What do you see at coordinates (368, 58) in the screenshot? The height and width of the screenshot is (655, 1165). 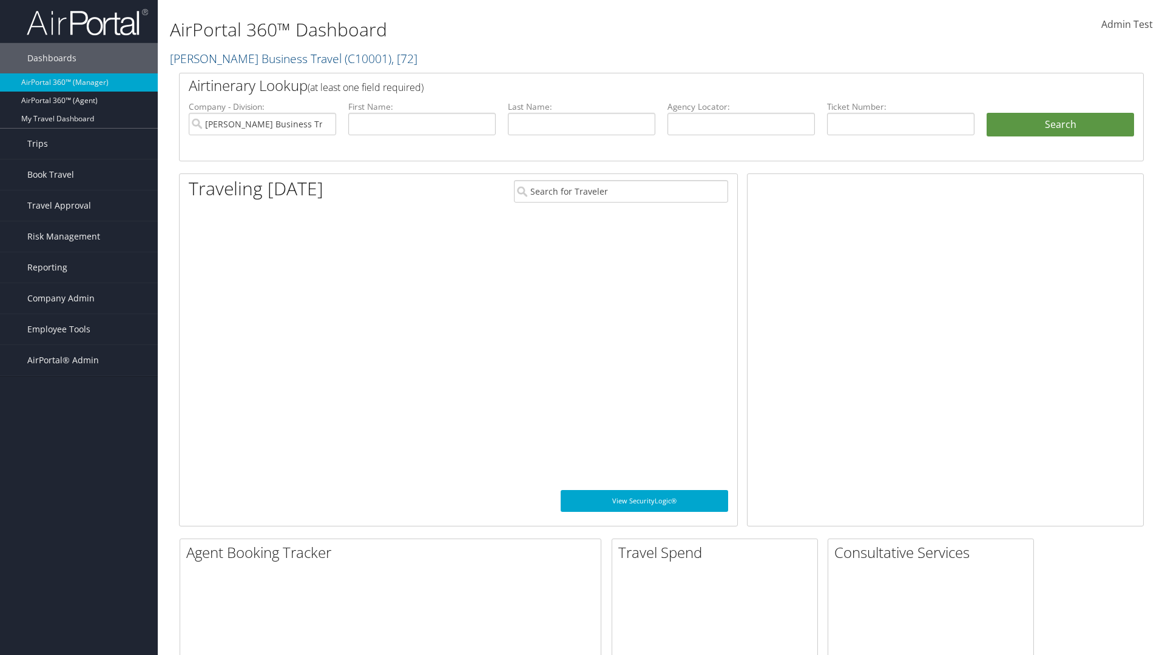 I see `span: ( C10001 )` at bounding box center [368, 58].